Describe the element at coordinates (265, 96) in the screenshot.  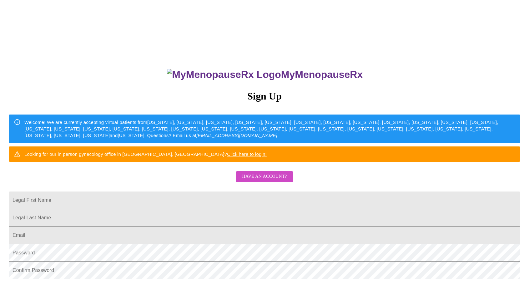
I see `h3: Sign Up` at that location.